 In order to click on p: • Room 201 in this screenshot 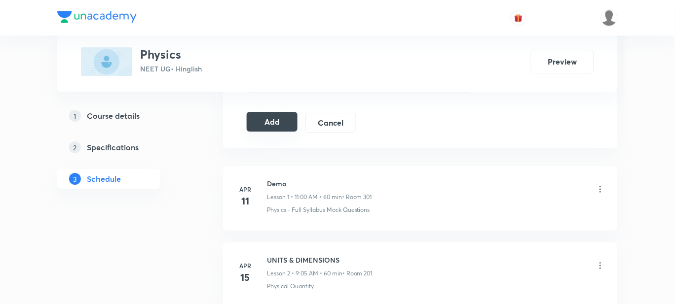, I will do `click(357, 274)`.